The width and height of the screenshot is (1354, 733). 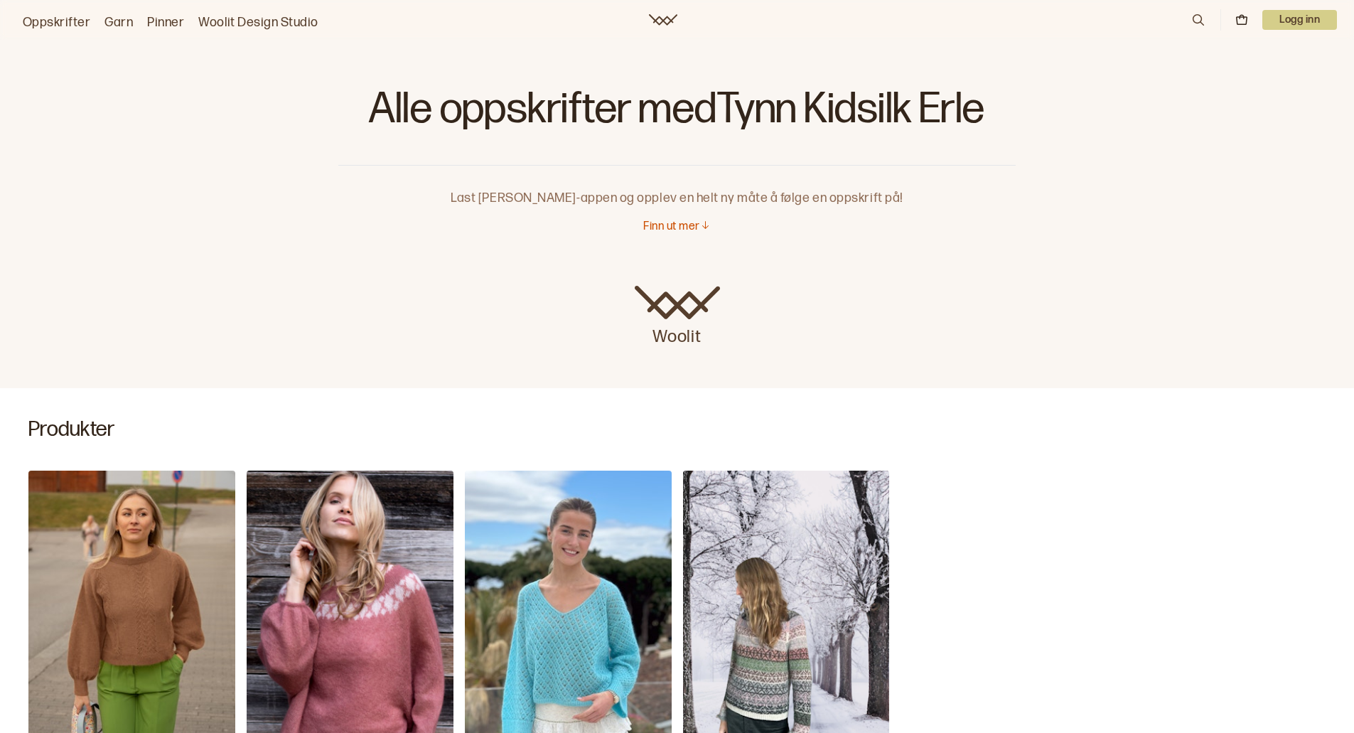 What do you see at coordinates (678, 334) in the screenshot?
I see `p: Woolit` at bounding box center [678, 334].